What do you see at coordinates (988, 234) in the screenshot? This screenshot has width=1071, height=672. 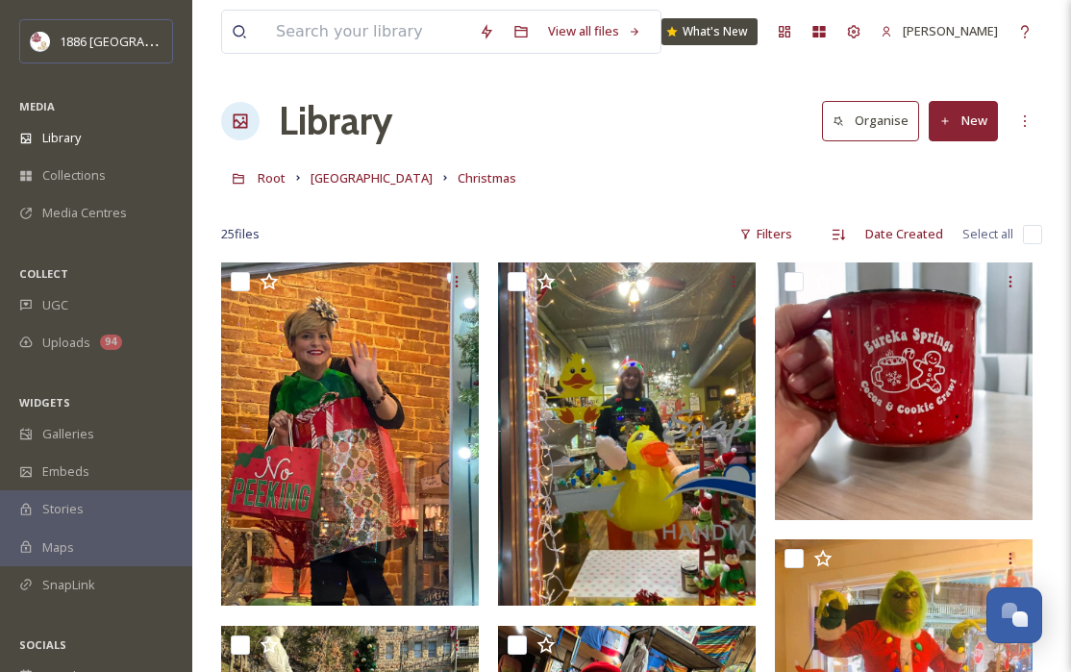 I see `span: Select all` at bounding box center [988, 234].